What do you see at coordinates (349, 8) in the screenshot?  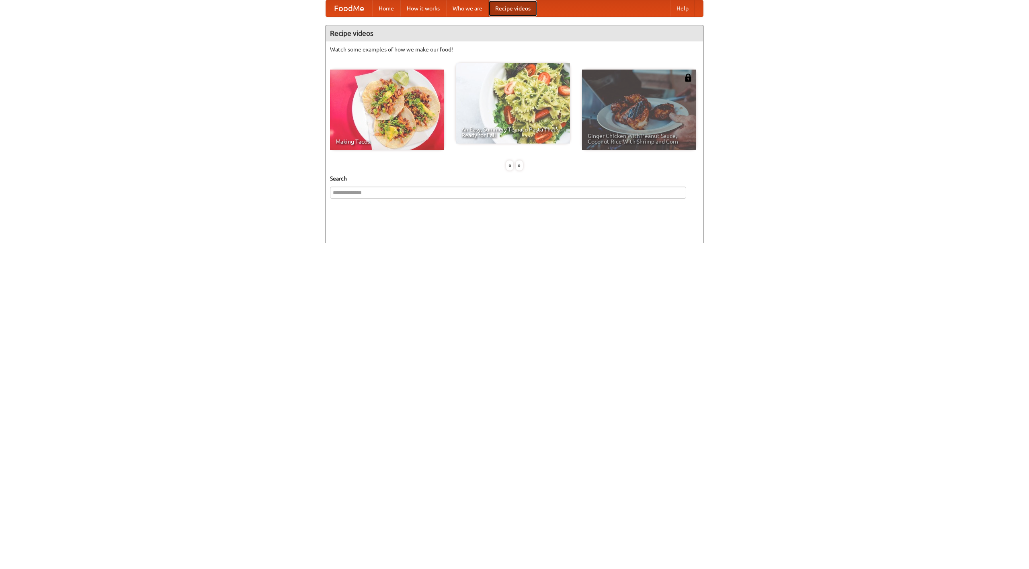 I see `a: FoodMe` at bounding box center [349, 8].